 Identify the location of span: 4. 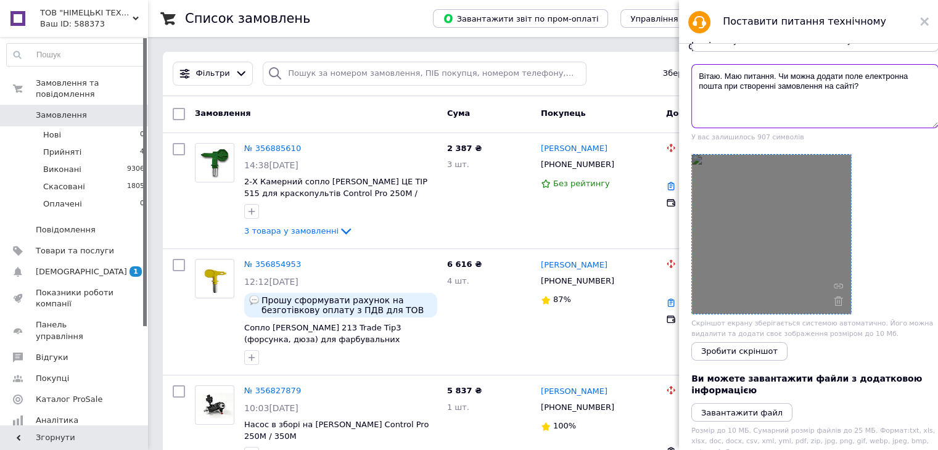
(142, 152).